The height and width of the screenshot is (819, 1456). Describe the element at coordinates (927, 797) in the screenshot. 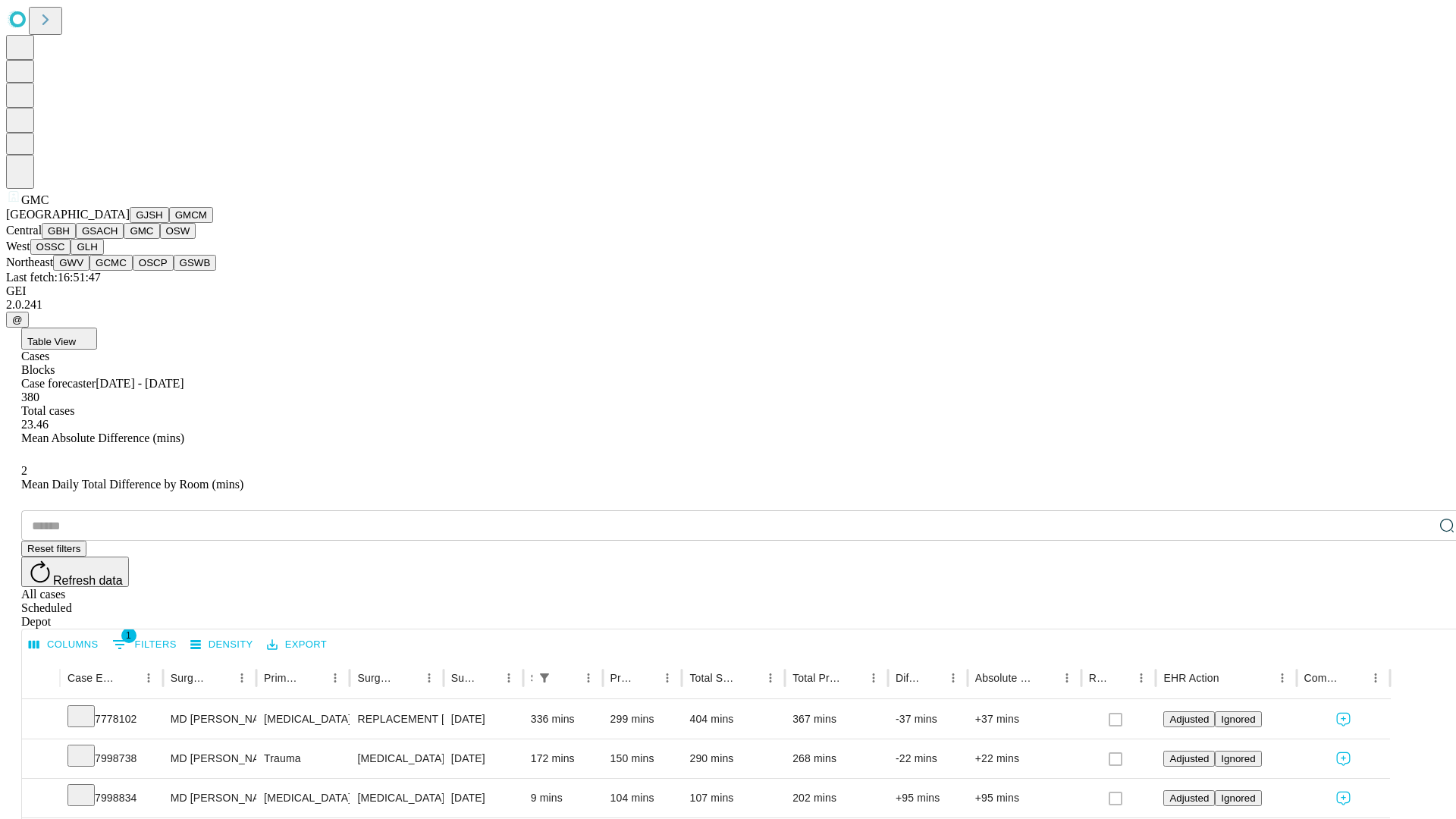

I see `div: +95 mins` at that location.